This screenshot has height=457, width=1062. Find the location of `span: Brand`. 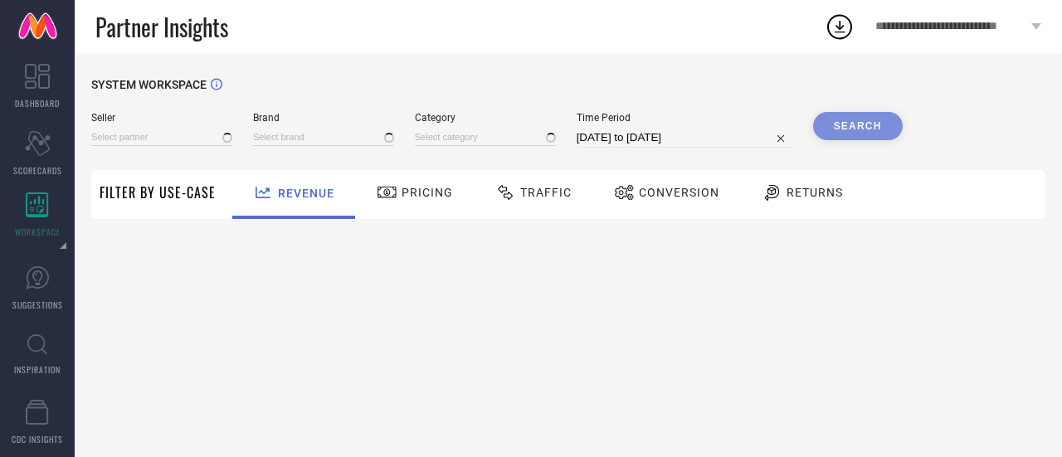

span: Brand is located at coordinates (324, 118).